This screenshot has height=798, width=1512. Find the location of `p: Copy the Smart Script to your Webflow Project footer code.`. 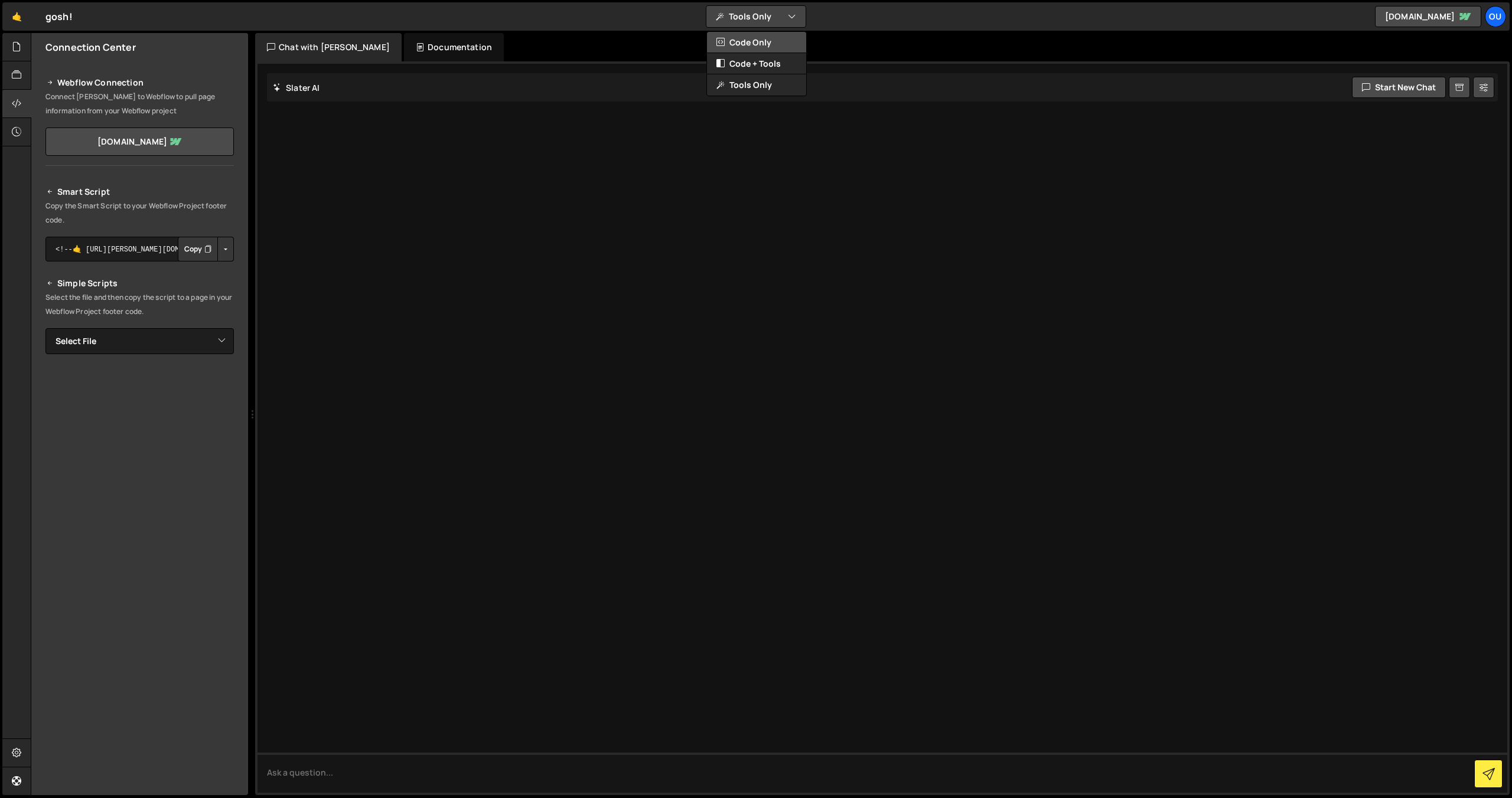

p: Copy the Smart Script to your Webflow Project footer code. is located at coordinates (139, 213).